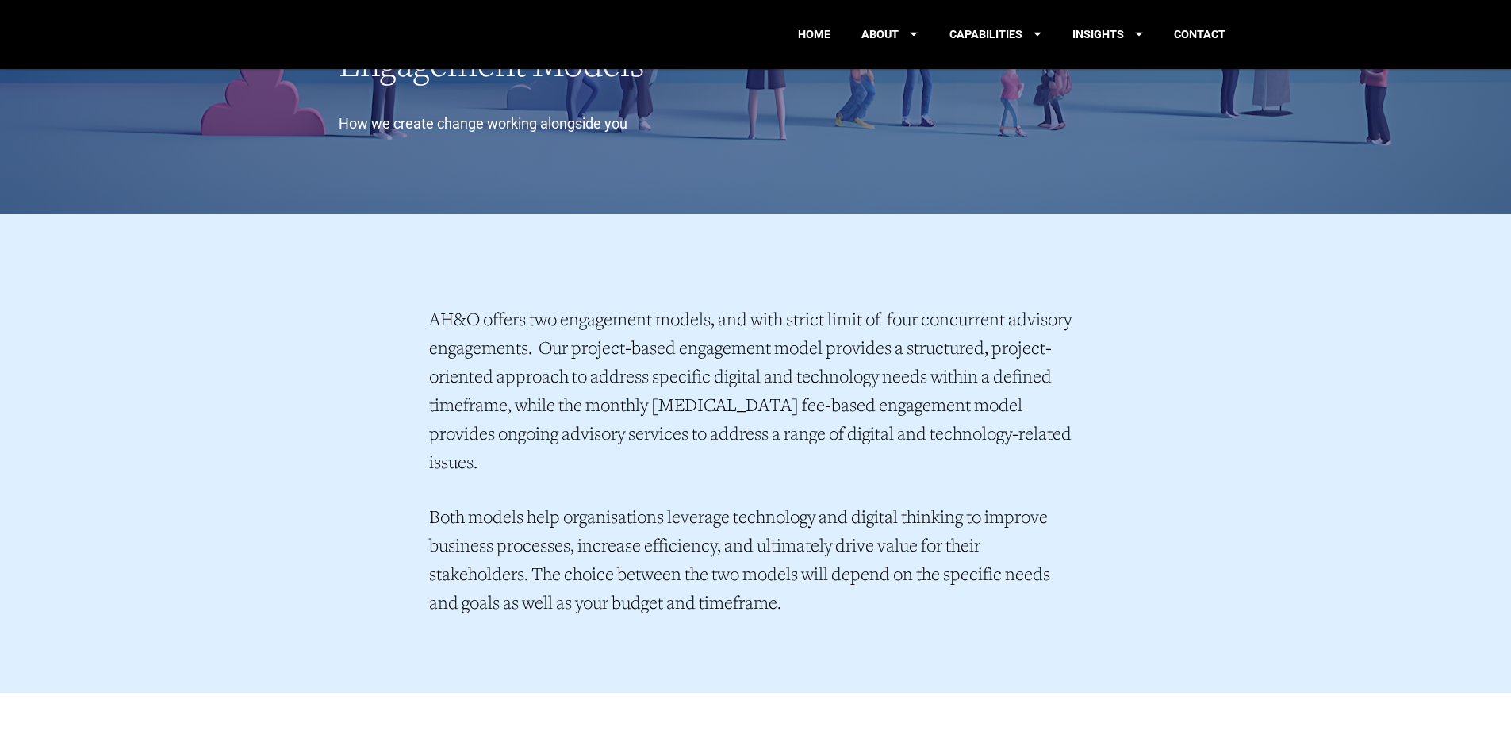 Image resolution: width=1511 pixels, height=750 pixels. What do you see at coordinates (1107, 34) in the screenshot?
I see `a: INSIGHTS` at bounding box center [1107, 34].